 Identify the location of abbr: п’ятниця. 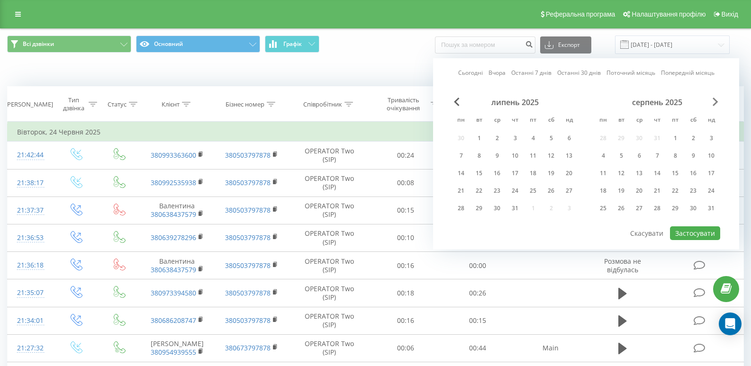
(675, 121).